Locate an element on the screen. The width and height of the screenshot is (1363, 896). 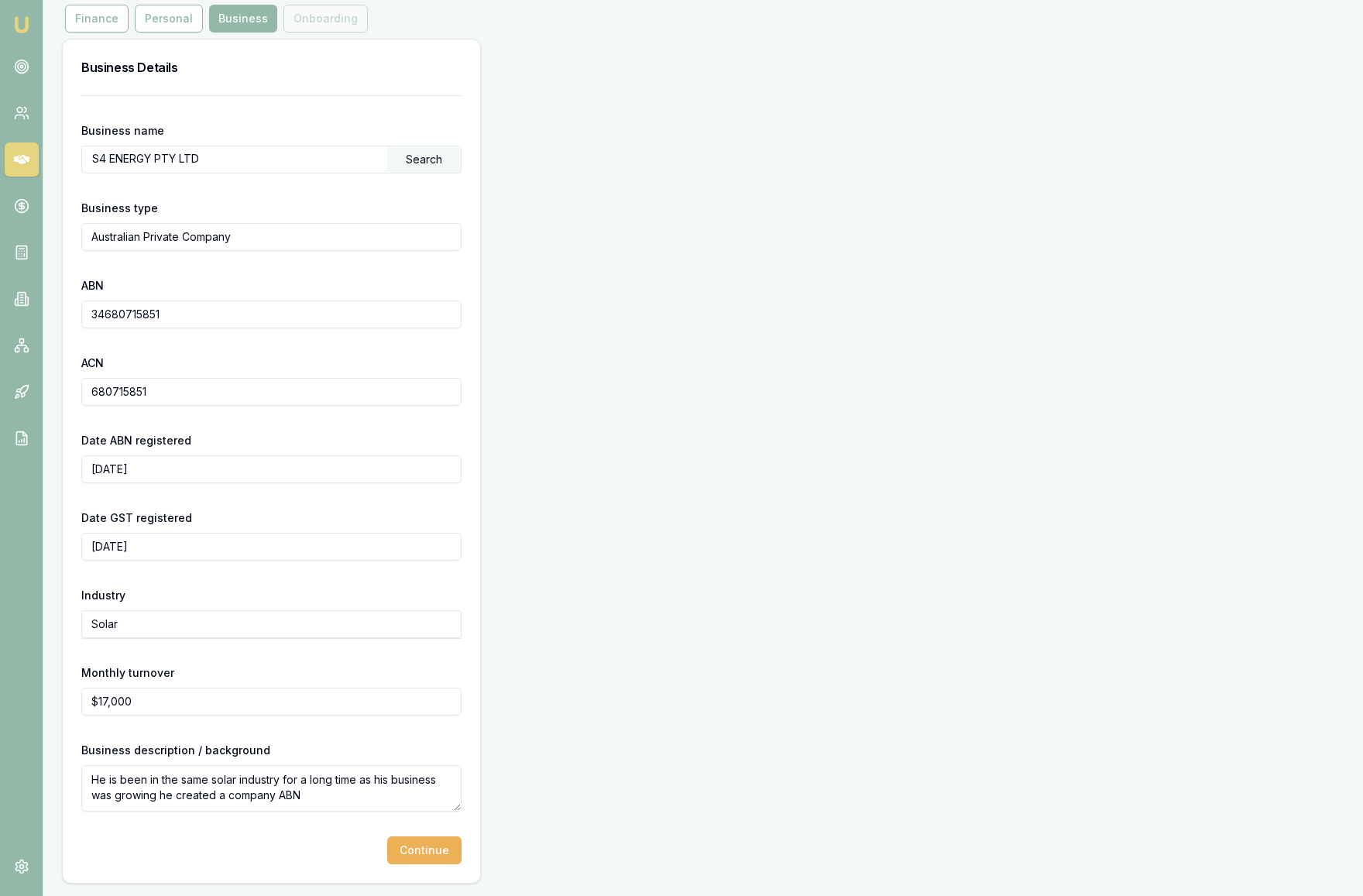
button: Finance is located at coordinates (97, 18).